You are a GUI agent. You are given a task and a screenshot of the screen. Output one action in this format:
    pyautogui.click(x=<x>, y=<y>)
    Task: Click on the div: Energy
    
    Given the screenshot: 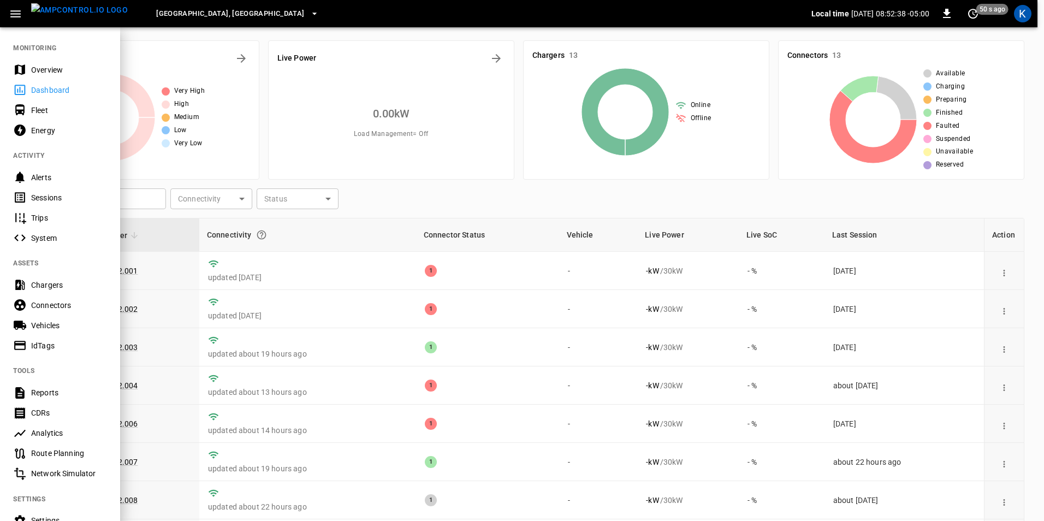 What is the action you would take?
    pyautogui.click(x=69, y=131)
    